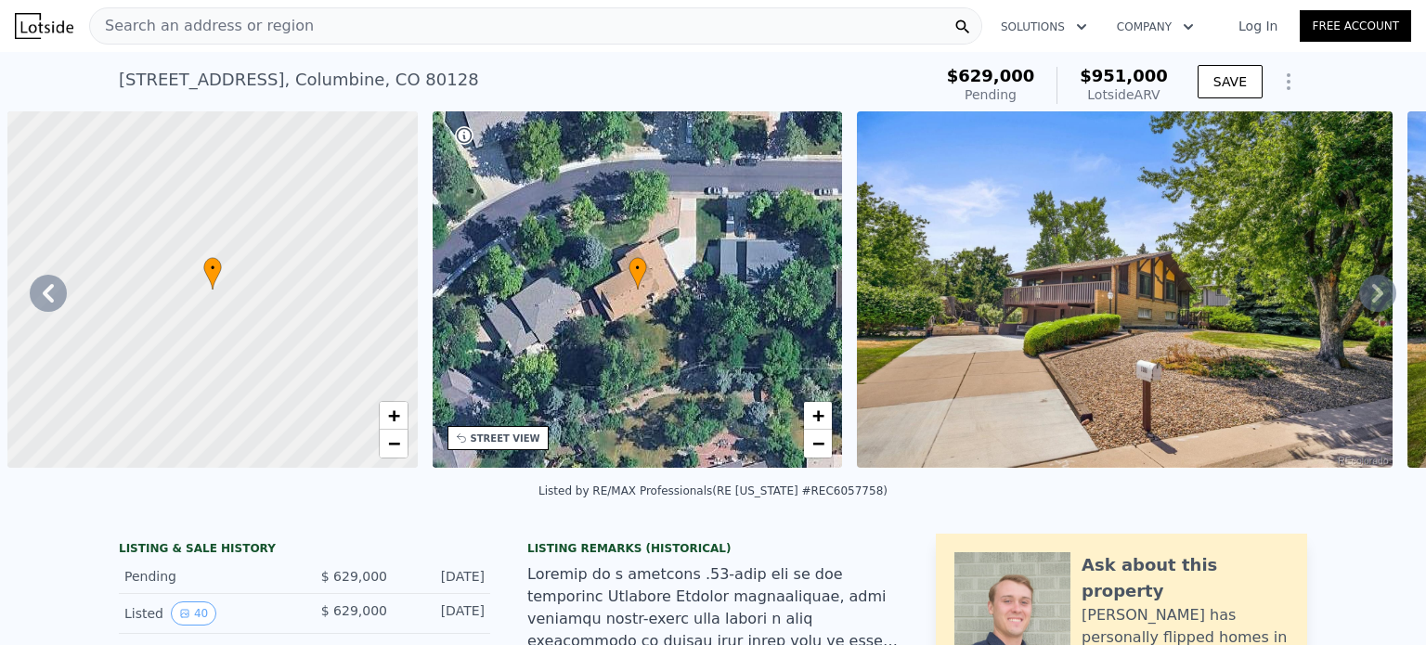 The height and width of the screenshot is (645, 1426). Describe the element at coordinates (1258, 26) in the screenshot. I see `a: Log In` at that location.